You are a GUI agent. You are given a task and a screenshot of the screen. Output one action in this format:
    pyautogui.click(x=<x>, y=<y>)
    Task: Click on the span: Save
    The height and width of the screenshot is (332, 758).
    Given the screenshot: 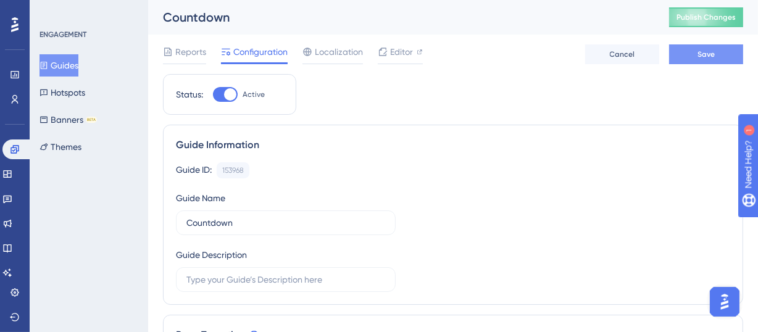 What is the action you would take?
    pyautogui.click(x=706, y=54)
    